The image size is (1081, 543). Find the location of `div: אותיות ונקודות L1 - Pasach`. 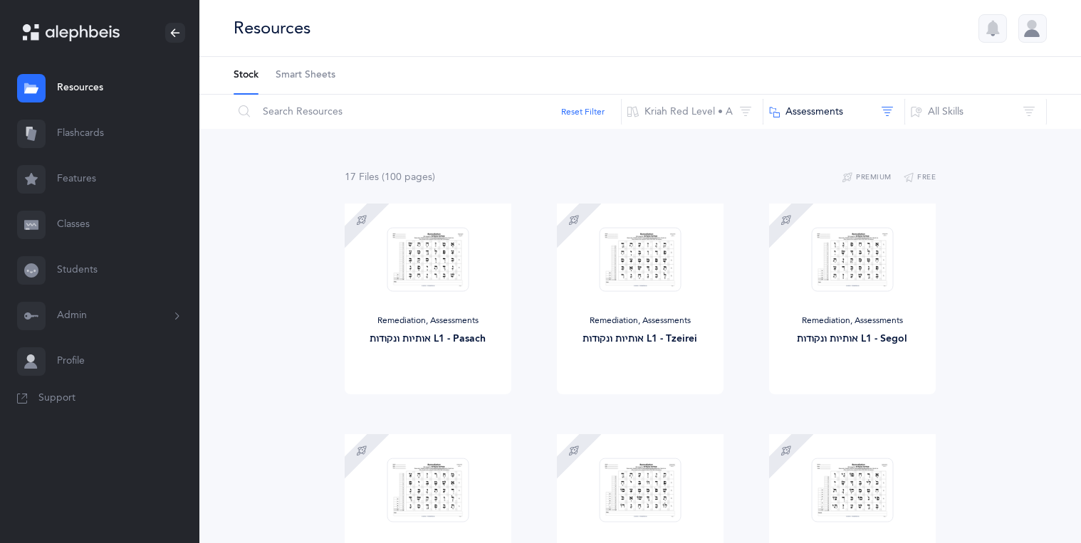

div: אותיות ונקודות L1 - Pasach is located at coordinates (428, 339).